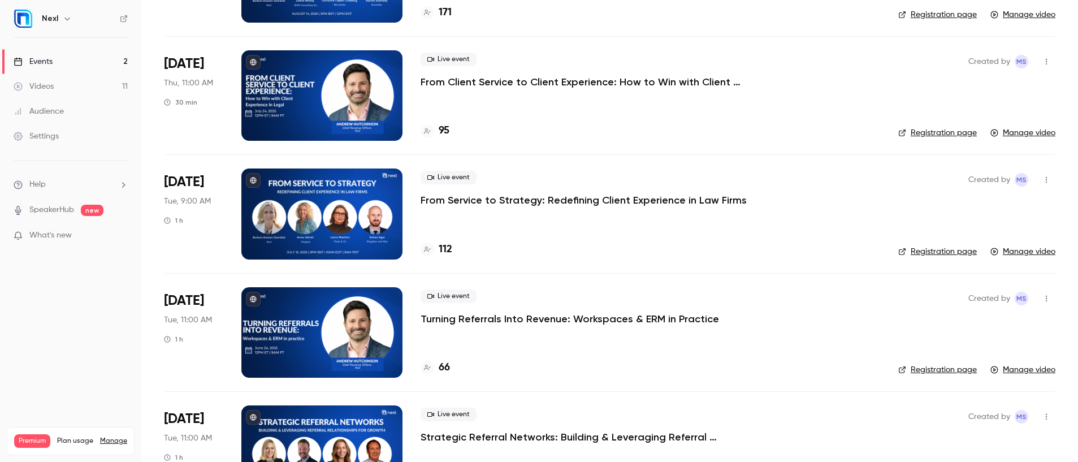  What do you see at coordinates (71, 184) in the screenshot?
I see `li: help-dropdown-opener` at bounding box center [71, 184].